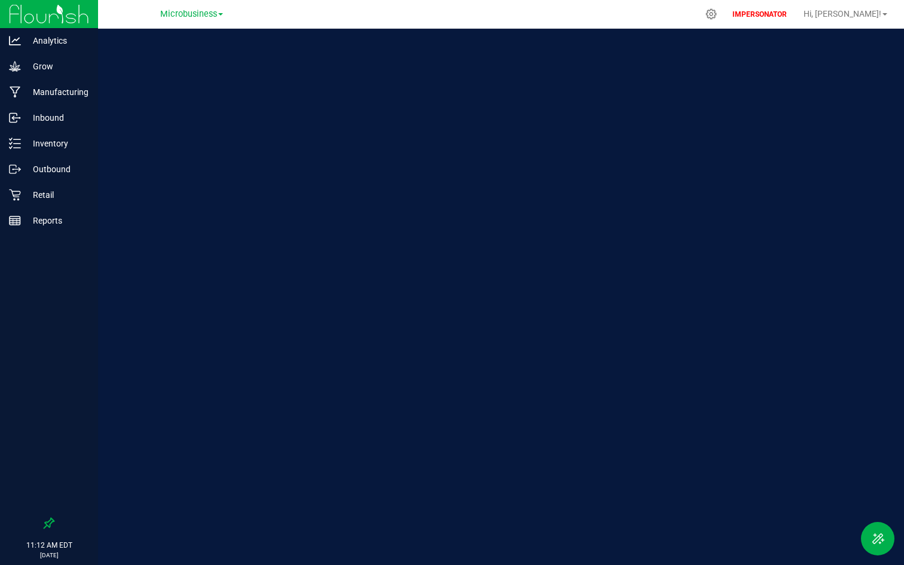 The image size is (904, 565). I want to click on p: Inbound, so click(57, 118).